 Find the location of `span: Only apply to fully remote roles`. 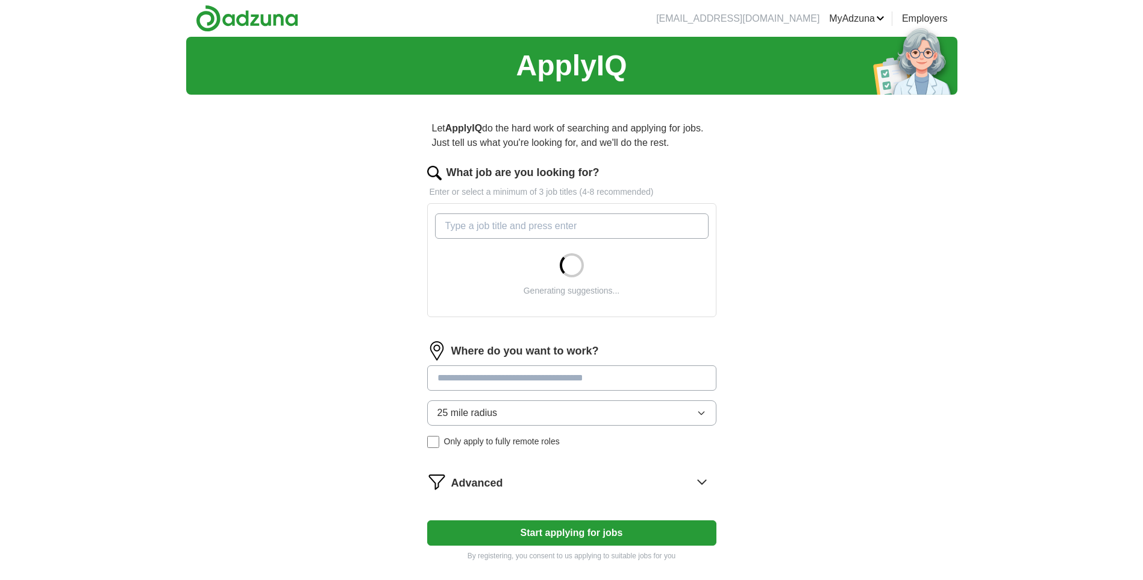

span: Only apply to fully remote roles is located at coordinates (502, 441).